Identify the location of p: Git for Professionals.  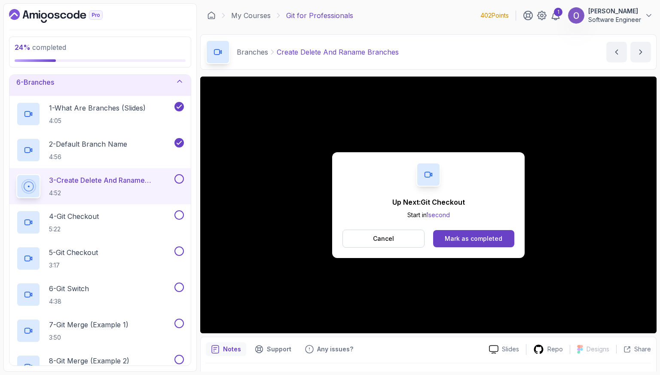
(320, 15).